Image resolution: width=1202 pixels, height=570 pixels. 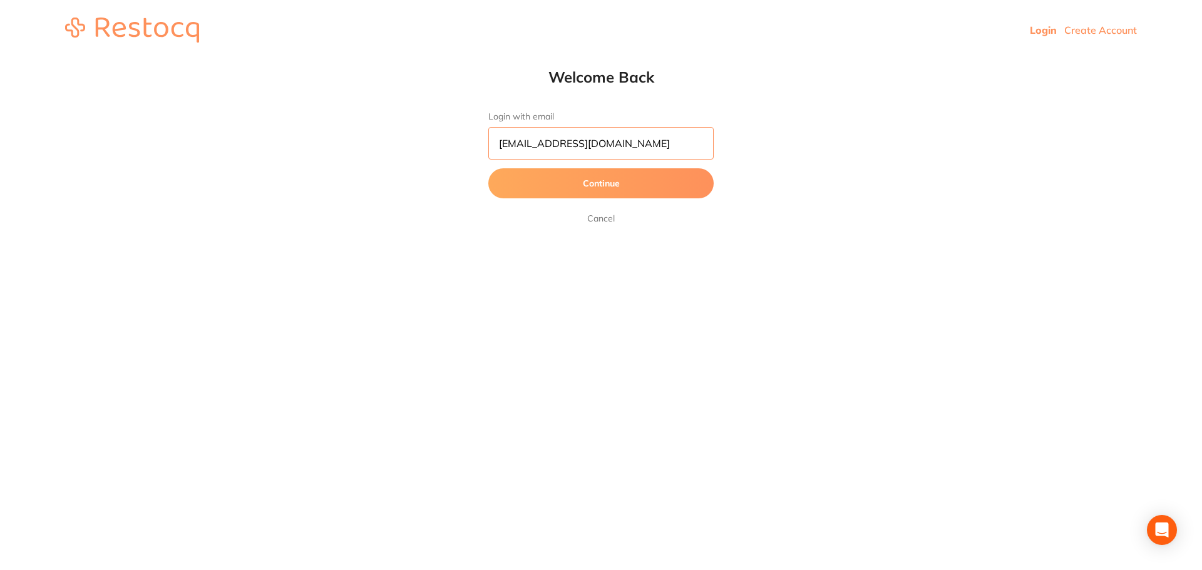 I want to click on div: Open Intercom Messenger, so click(x=1162, y=530).